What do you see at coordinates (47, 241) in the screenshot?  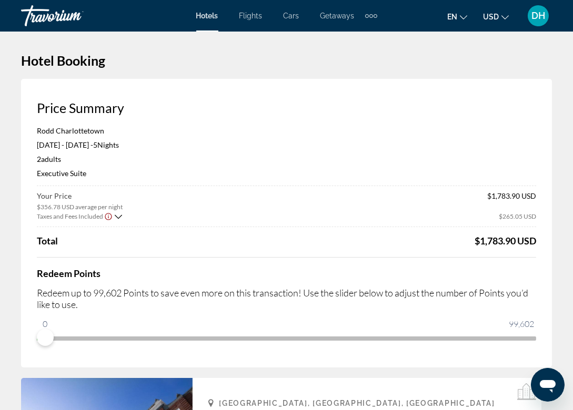 I see `span: Total` at bounding box center [47, 241].